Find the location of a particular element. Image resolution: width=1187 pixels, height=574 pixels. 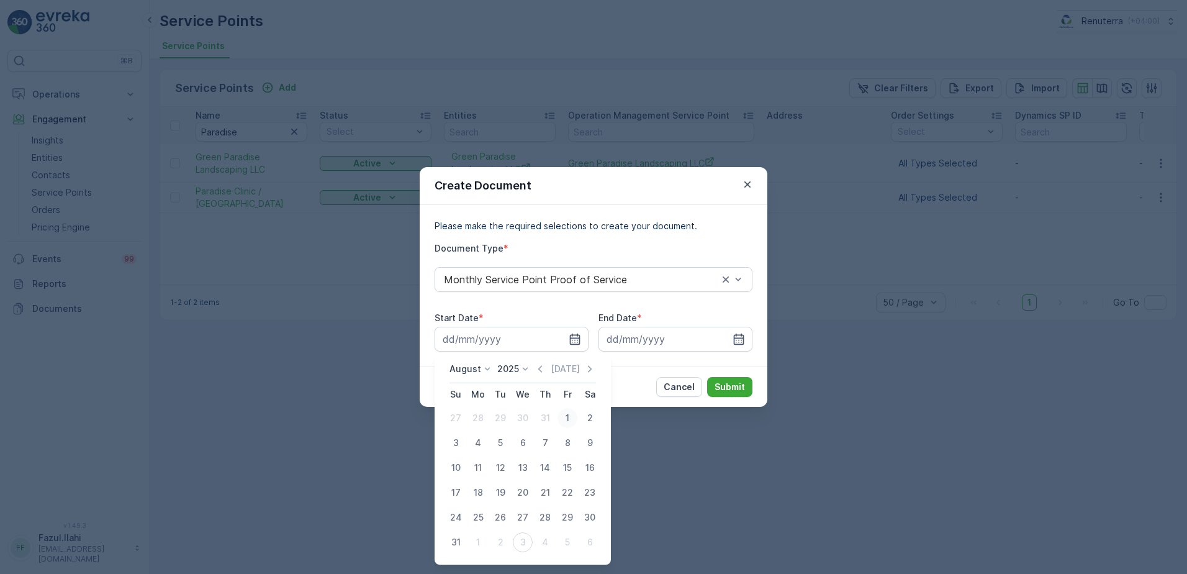

p: August is located at coordinates (465, 369).